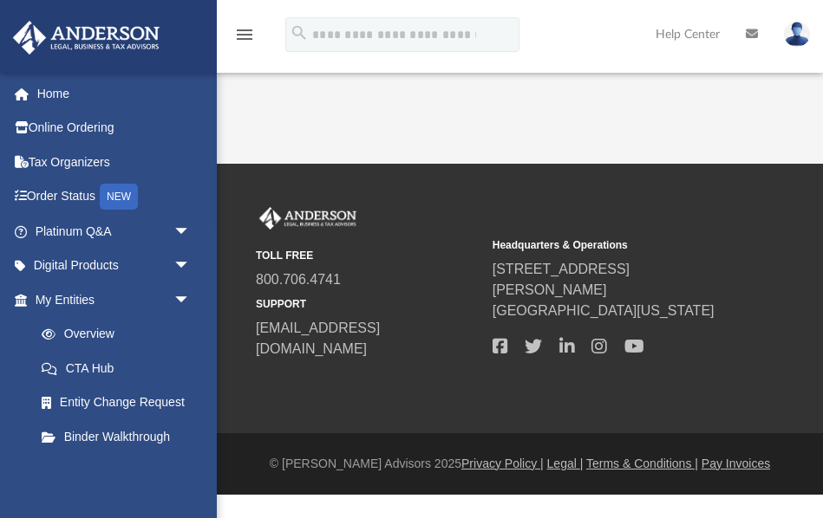 This screenshot has height=518, width=823. Describe the element at coordinates (641, 464) in the screenshot. I see `a: Terms & Conditions |` at that location.